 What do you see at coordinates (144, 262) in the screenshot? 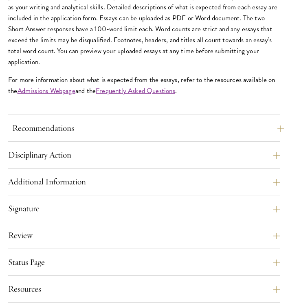
I see `button: Status Page` at bounding box center [144, 262].